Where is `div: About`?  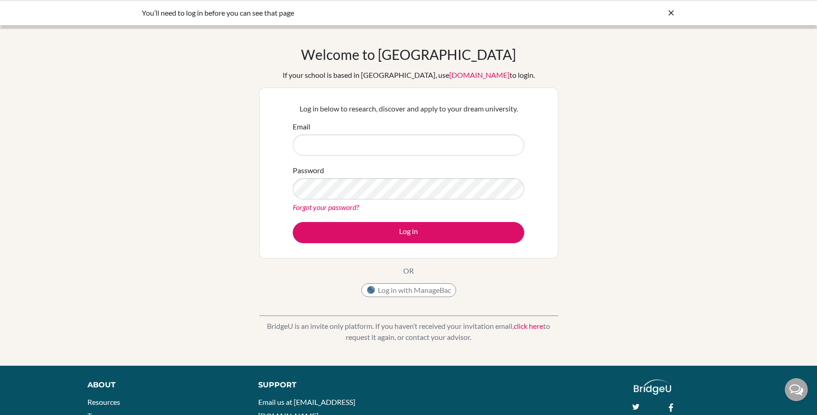 div: About is located at coordinates (162, 385).